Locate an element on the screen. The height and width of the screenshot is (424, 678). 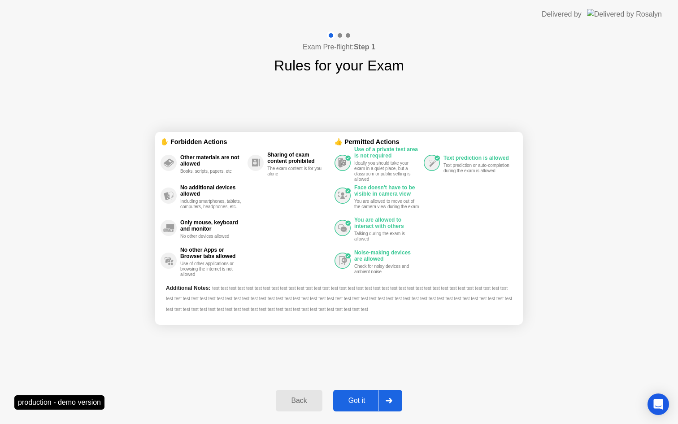
button: Back is located at coordinates (299, 400).